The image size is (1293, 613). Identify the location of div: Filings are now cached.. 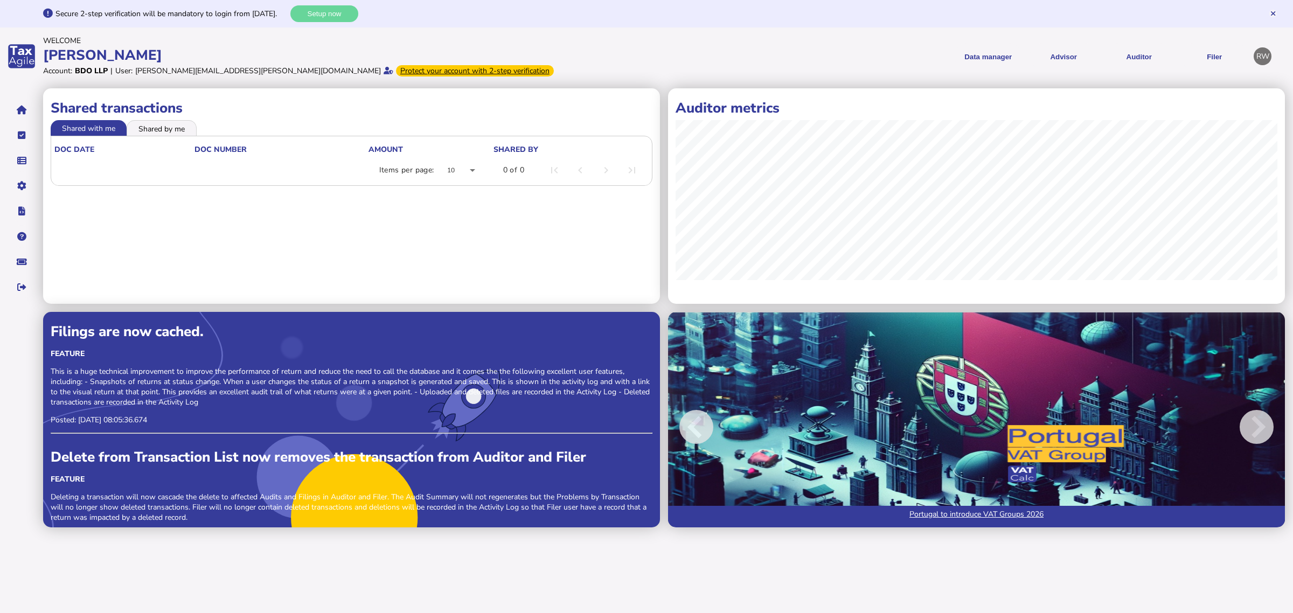
(351, 331).